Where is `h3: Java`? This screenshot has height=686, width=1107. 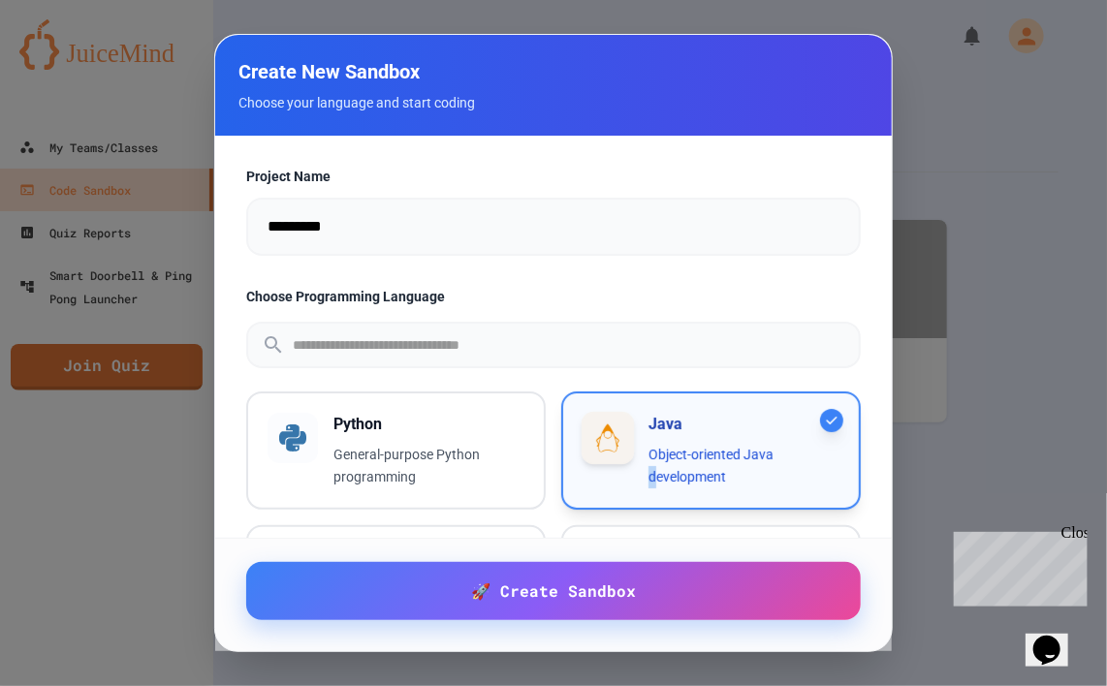
h3: Java is located at coordinates (743, 424).